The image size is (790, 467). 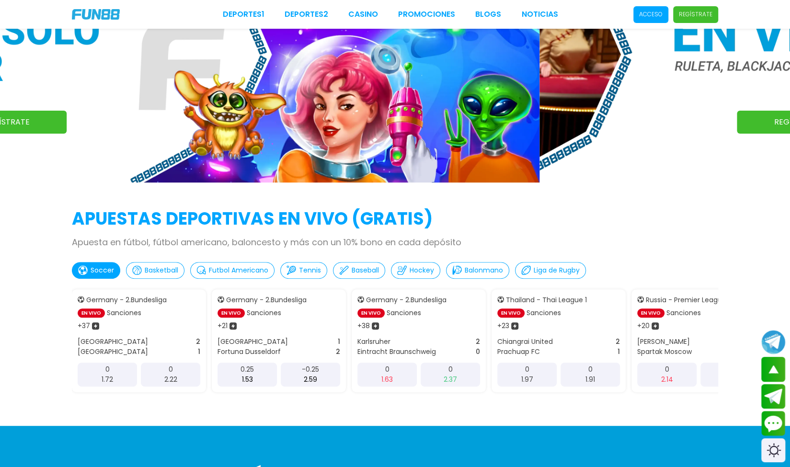 What do you see at coordinates (557, 270) in the screenshot?
I see `p: Liga de Rugby` at bounding box center [557, 270].